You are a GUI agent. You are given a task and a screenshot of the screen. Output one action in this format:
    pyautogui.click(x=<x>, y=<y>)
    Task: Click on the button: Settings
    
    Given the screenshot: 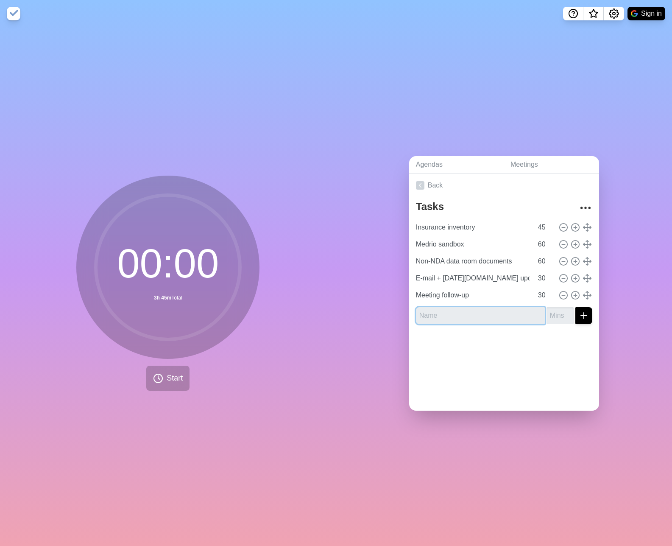 What is the action you would take?
    pyautogui.click(x=614, y=14)
    